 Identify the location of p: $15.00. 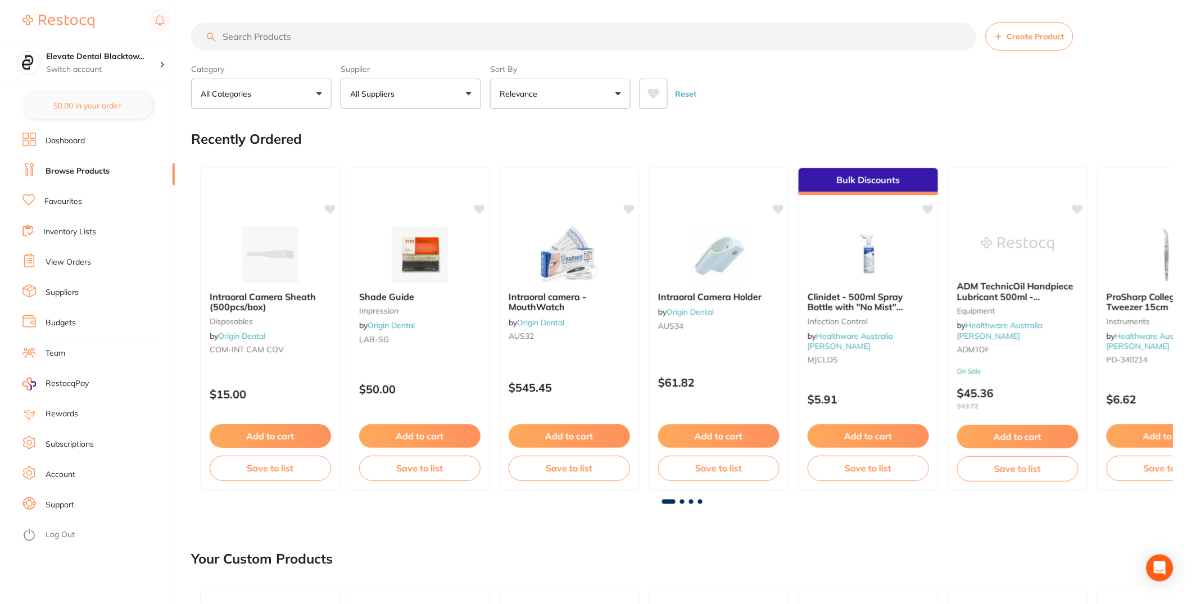
(270, 394).